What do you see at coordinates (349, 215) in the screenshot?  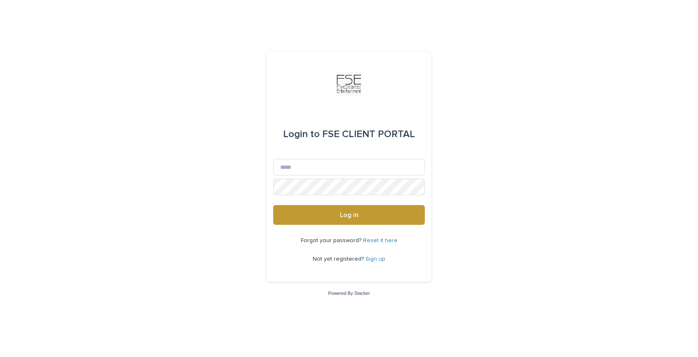 I see `span: Log in` at bounding box center [349, 215].